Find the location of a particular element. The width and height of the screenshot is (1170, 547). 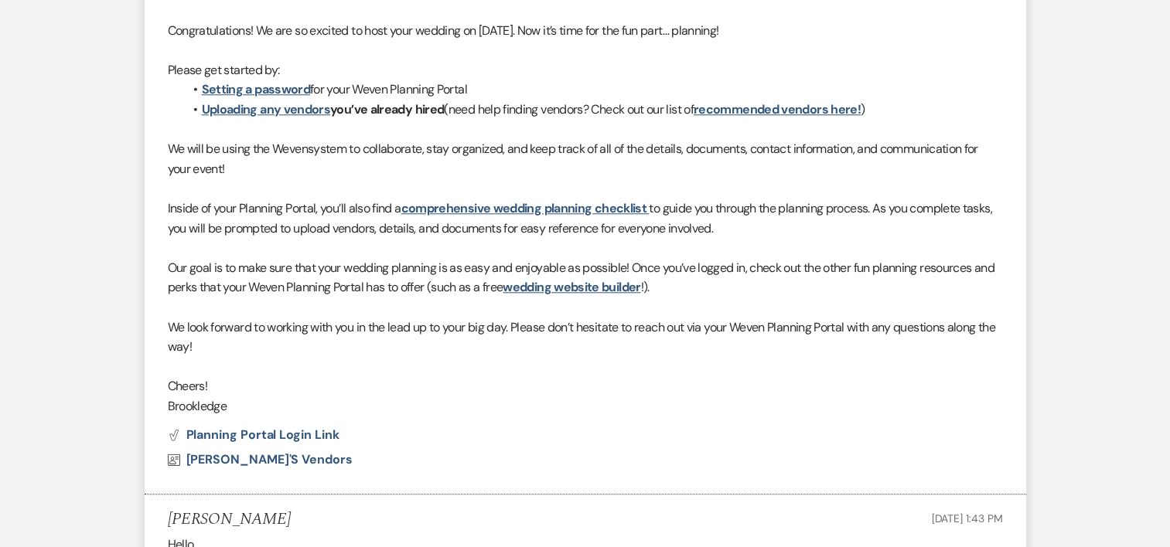

span: We will be using the Weven is located at coordinates (237, 148).